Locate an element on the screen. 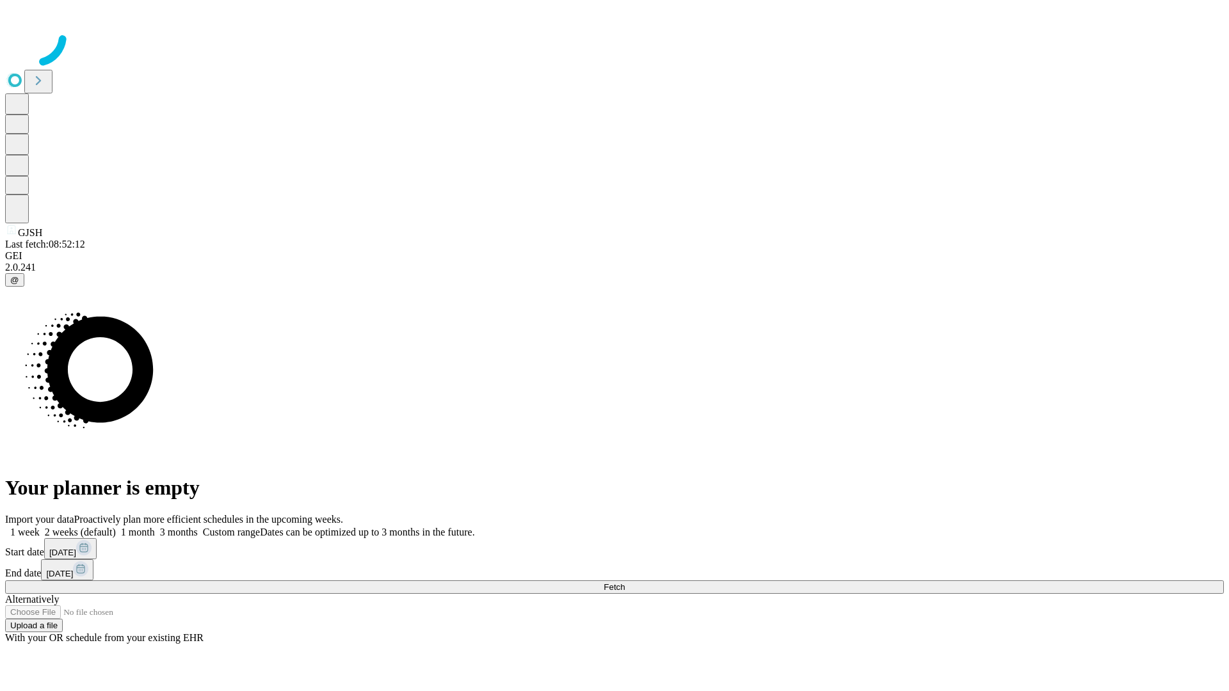 This screenshot has width=1229, height=691. span: Dates can be optimized up to 3 months in the future. is located at coordinates (367, 532).